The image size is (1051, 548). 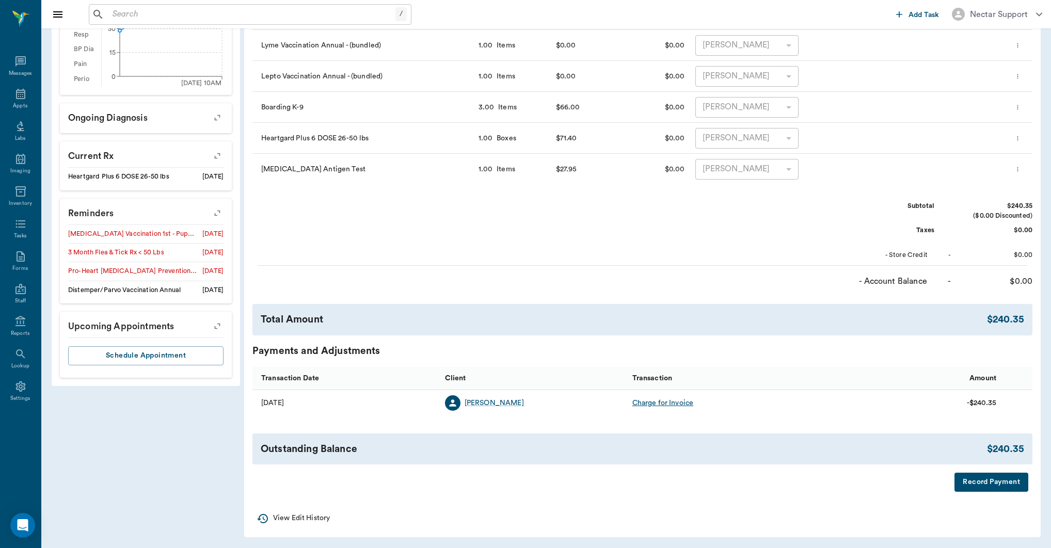 What do you see at coordinates (363, 107) in the screenshot?
I see `div: Boarding K-9` at bounding box center [363, 107].